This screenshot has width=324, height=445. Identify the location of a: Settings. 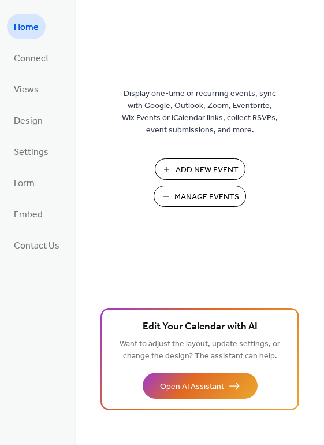
(31, 151).